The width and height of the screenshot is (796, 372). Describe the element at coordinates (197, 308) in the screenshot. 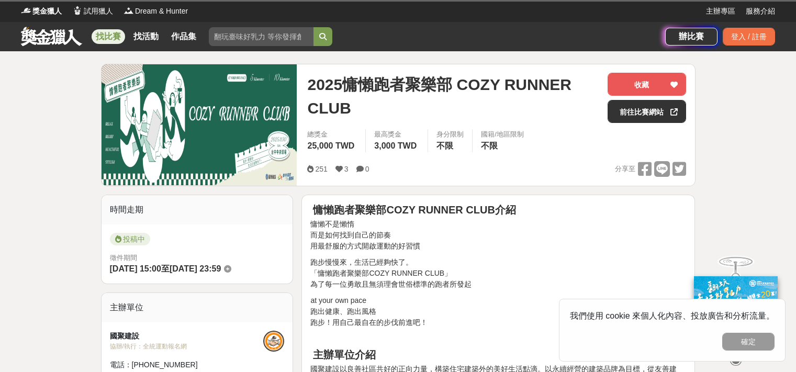

I see `div: 主辦單位` at that location.